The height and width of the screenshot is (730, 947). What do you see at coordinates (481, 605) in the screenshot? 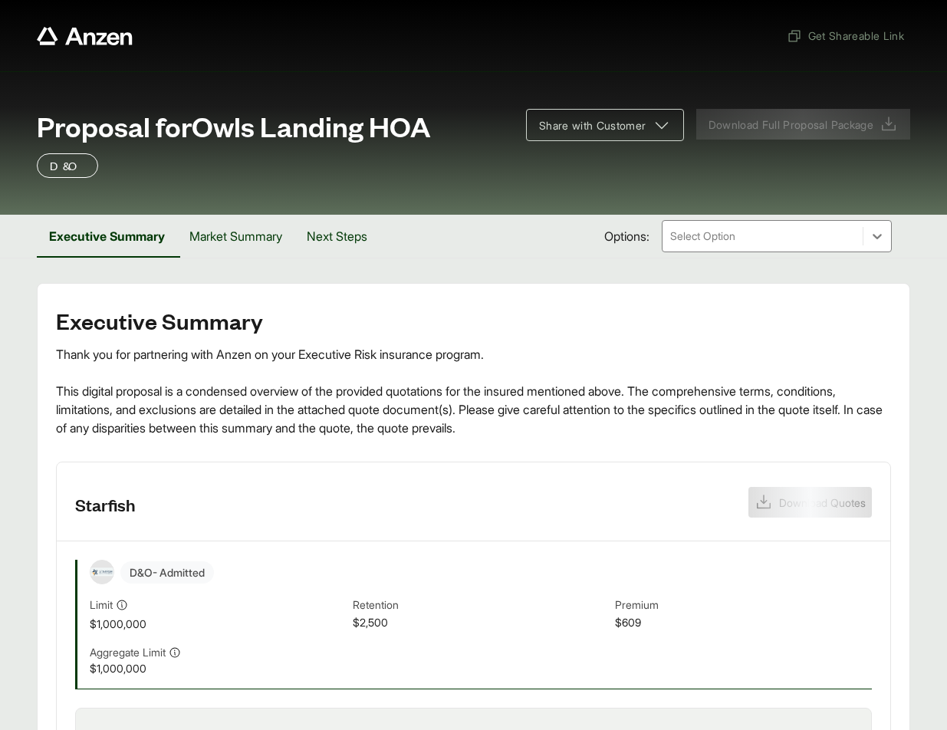
I see `span: Retention` at bounding box center [481, 605].